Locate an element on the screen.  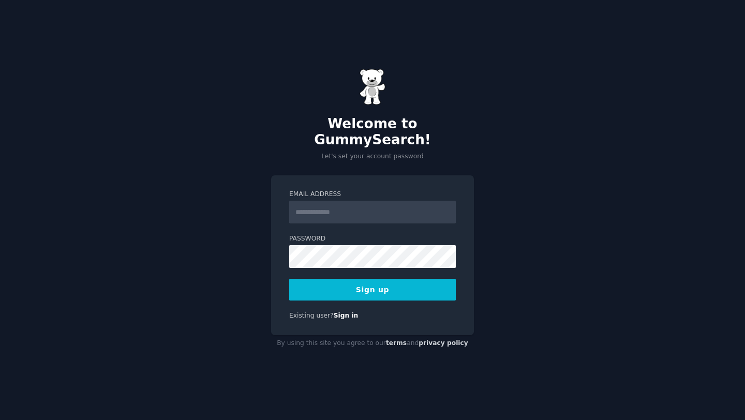
h2: Welcome to GummySearch! is located at coordinates (373, 132).